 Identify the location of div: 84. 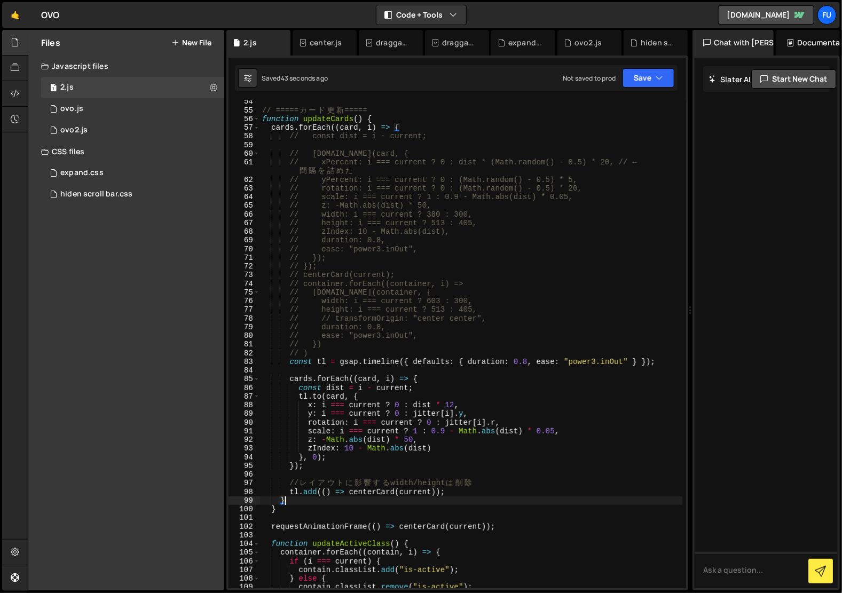
(244, 371).